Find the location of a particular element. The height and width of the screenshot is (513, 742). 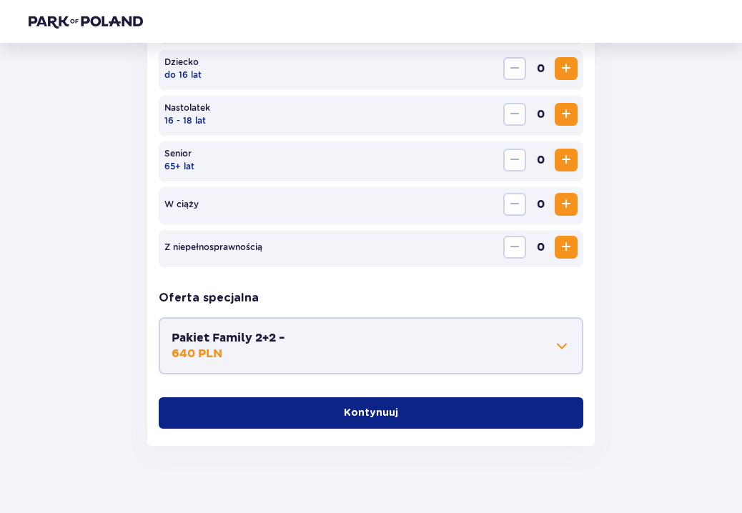

p: W ciąży is located at coordinates (182, 204).